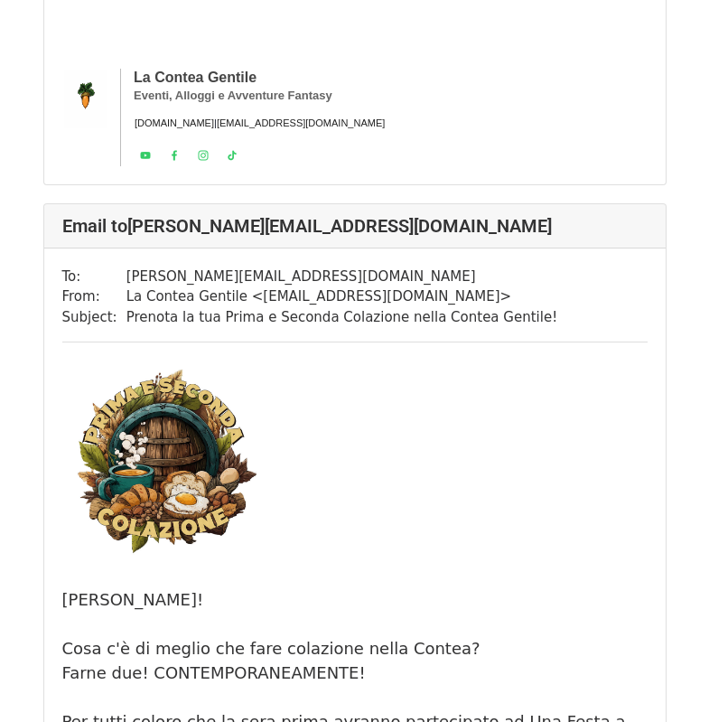 This screenshot has height=722, width=709. What do you see at coordinates (271, 648) in the screenshot?
I see `span: Cosa c'è di meglio che fare colazione nella Contea?` at bounding box center [271, 648].